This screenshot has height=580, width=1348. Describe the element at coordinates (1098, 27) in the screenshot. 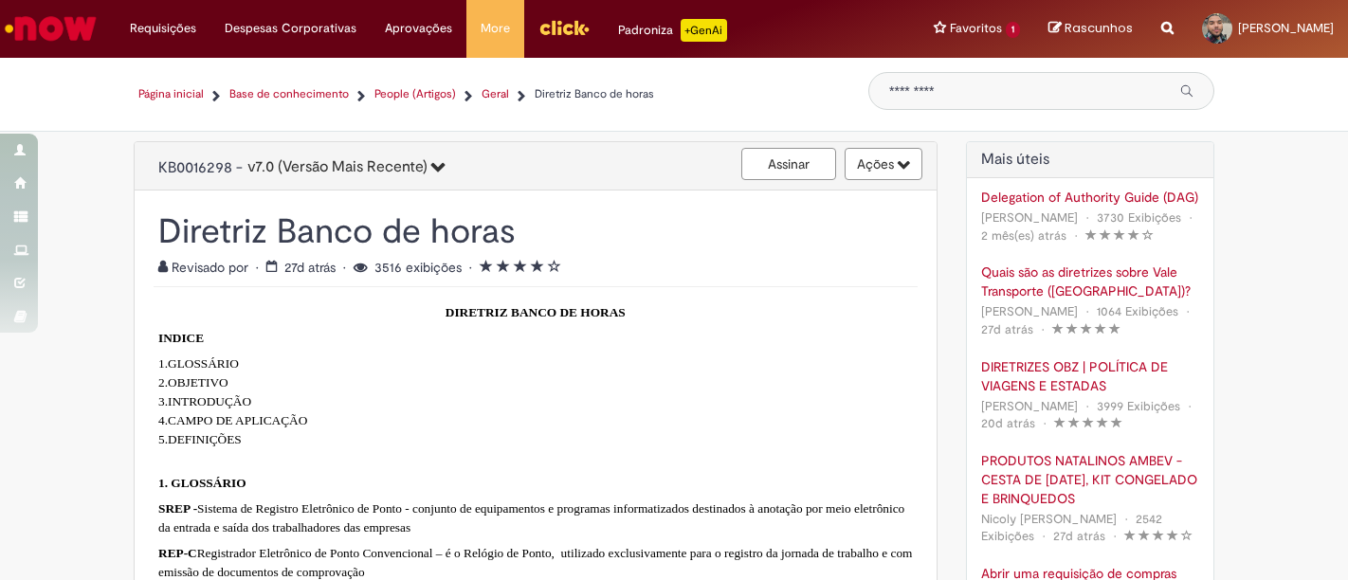

I see `span: Rascunhos` at that location.